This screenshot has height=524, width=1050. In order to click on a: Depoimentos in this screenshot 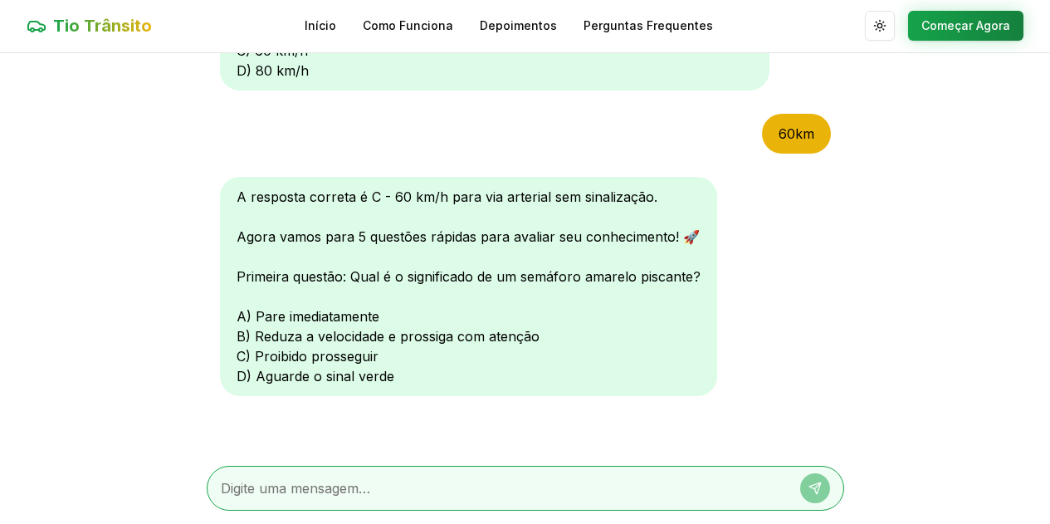, I will do `click(518, 26)`.